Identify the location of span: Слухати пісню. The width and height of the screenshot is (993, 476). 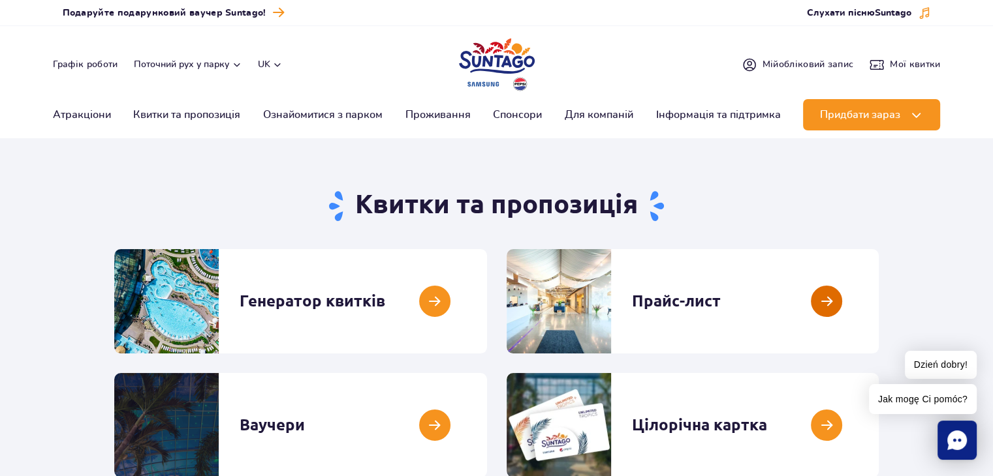
(859, 13).